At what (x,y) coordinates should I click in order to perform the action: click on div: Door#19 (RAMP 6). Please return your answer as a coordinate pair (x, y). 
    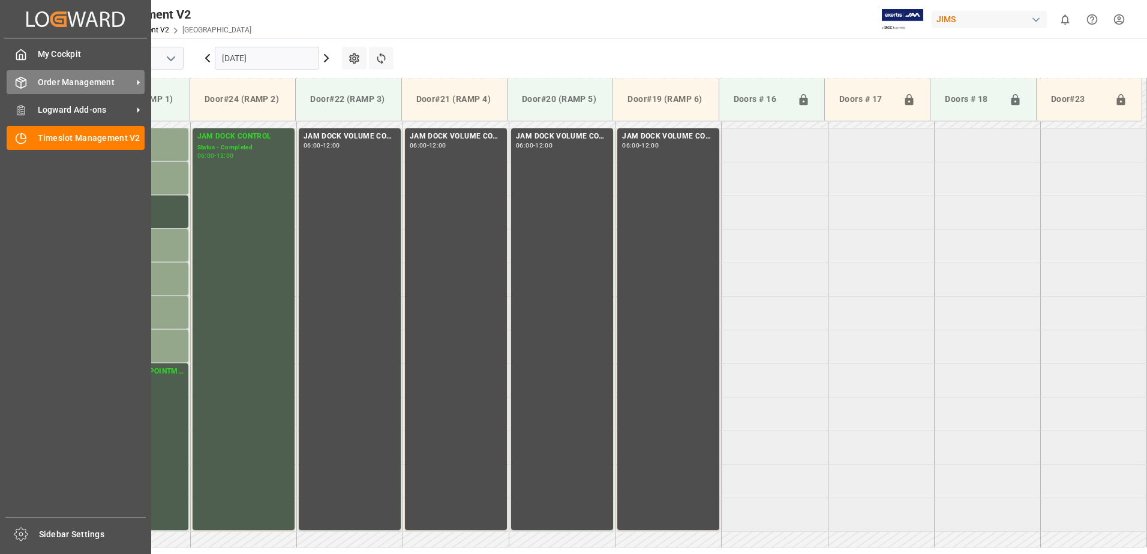
    Looking at the image, I should click on (665, 99).